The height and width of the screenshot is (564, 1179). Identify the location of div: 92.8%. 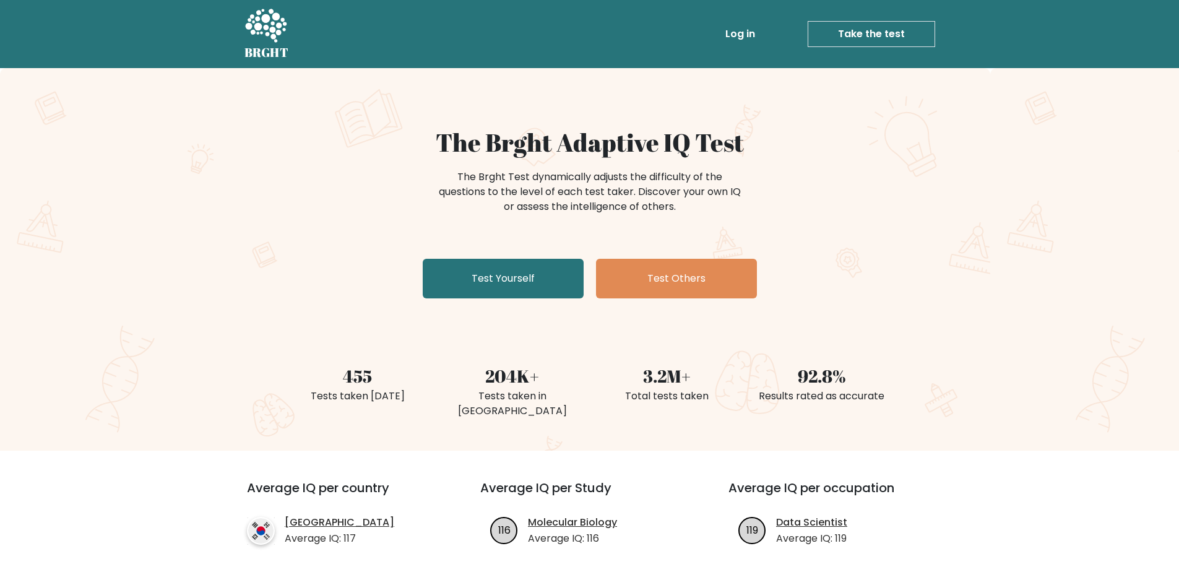
(822, 376).